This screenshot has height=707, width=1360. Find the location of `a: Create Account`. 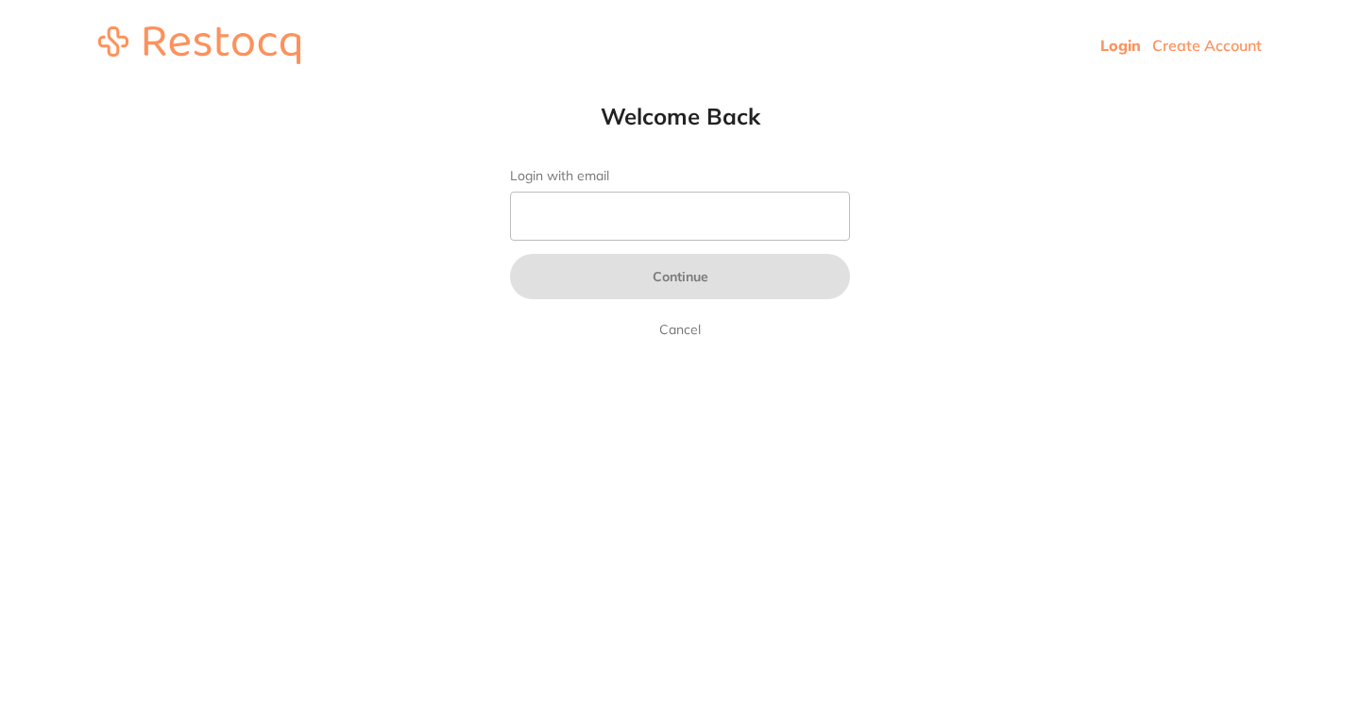

a: Create Account is located at coordinates (1207, 45).